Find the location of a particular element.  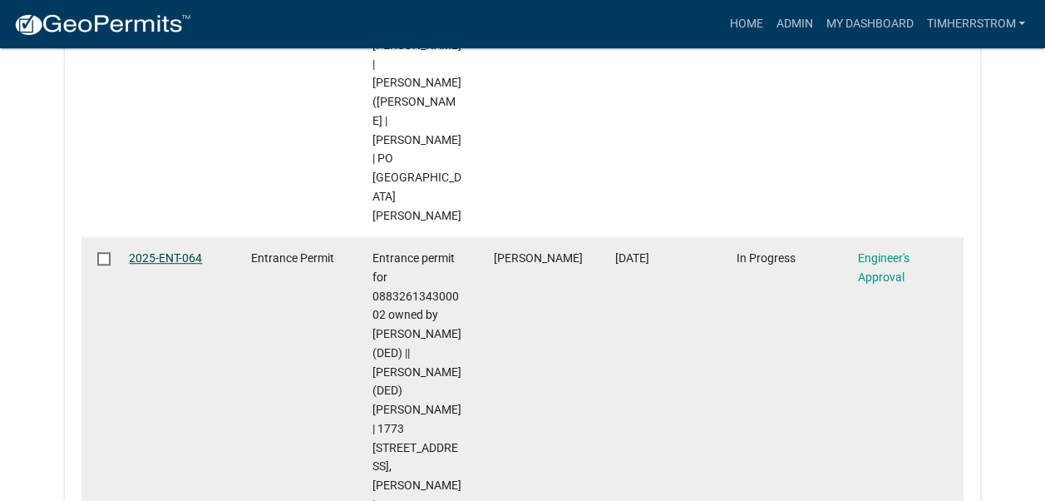

a: Admin is located at coordinates (794, 24).